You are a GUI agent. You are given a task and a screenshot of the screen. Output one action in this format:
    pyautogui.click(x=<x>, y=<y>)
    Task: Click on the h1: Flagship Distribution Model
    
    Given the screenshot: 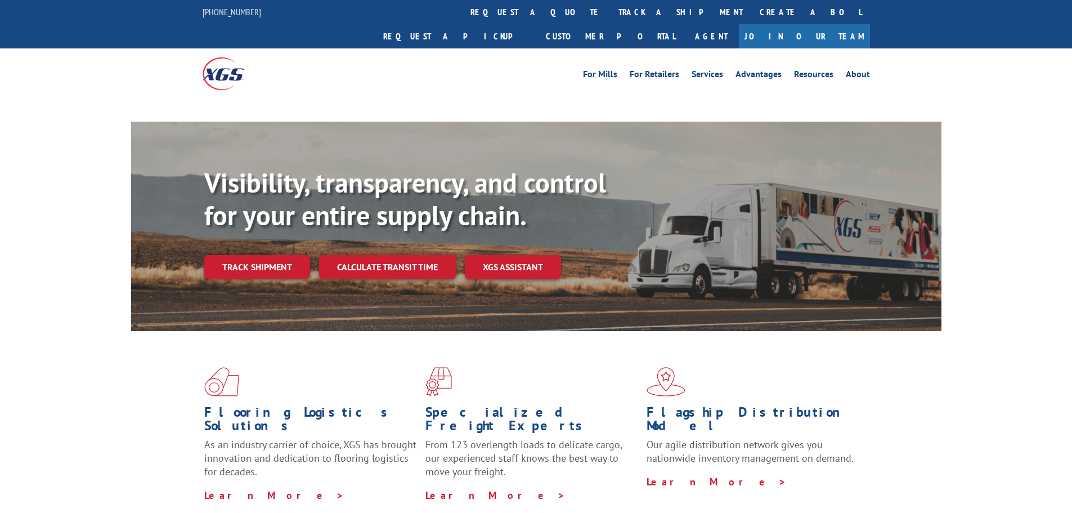 What is the action you would take?
    pyautogui.click(x=753, y=422)
    